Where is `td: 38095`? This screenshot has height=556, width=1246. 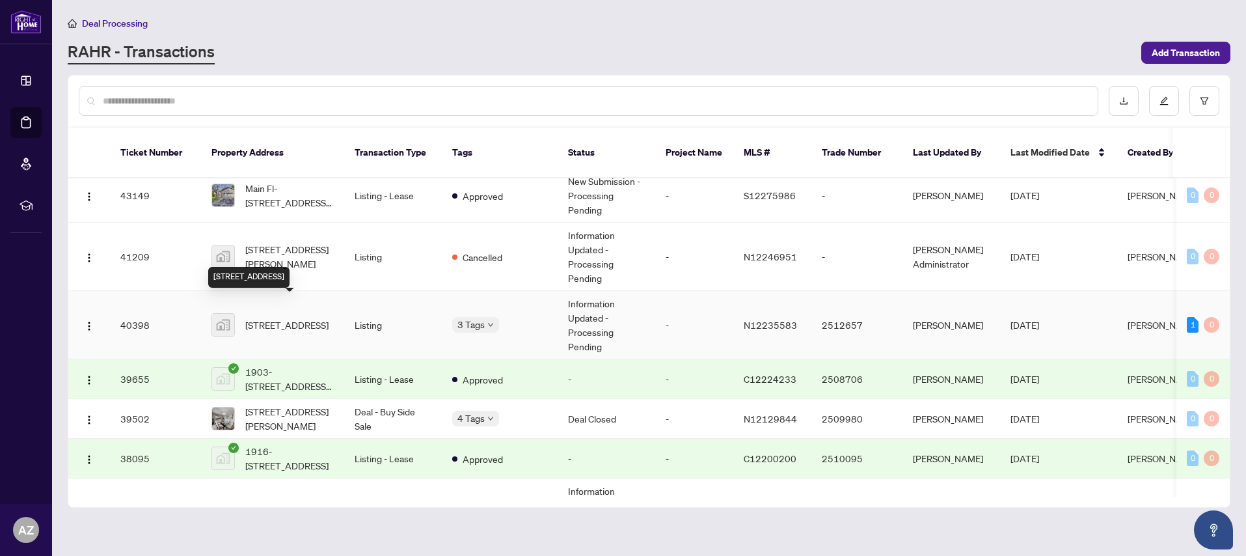
td: 38095 is located at coordinates (156, 458).